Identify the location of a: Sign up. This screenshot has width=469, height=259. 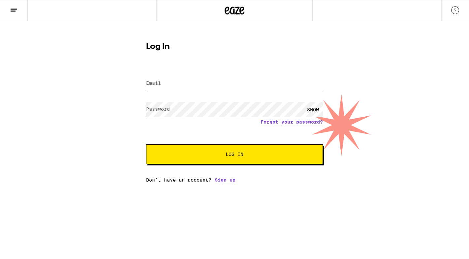
(225, 180).